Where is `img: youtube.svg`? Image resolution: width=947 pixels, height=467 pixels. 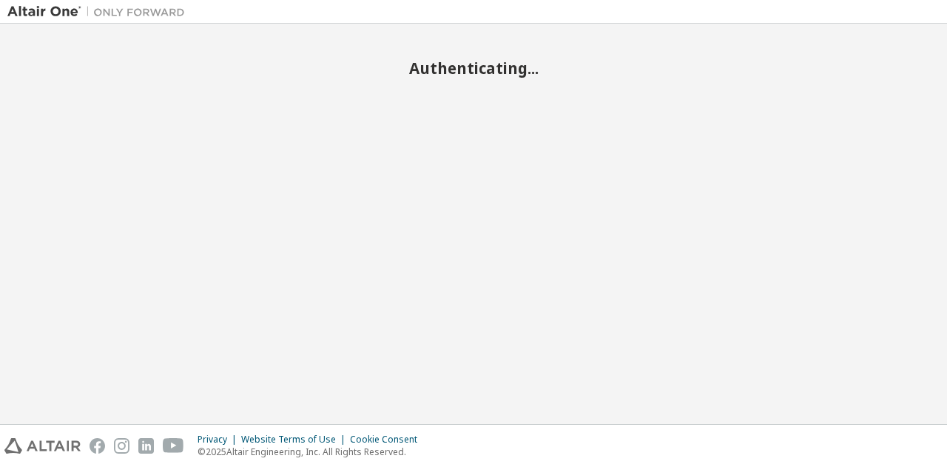
img: youtube.svg is located at coordinates (173, 445).